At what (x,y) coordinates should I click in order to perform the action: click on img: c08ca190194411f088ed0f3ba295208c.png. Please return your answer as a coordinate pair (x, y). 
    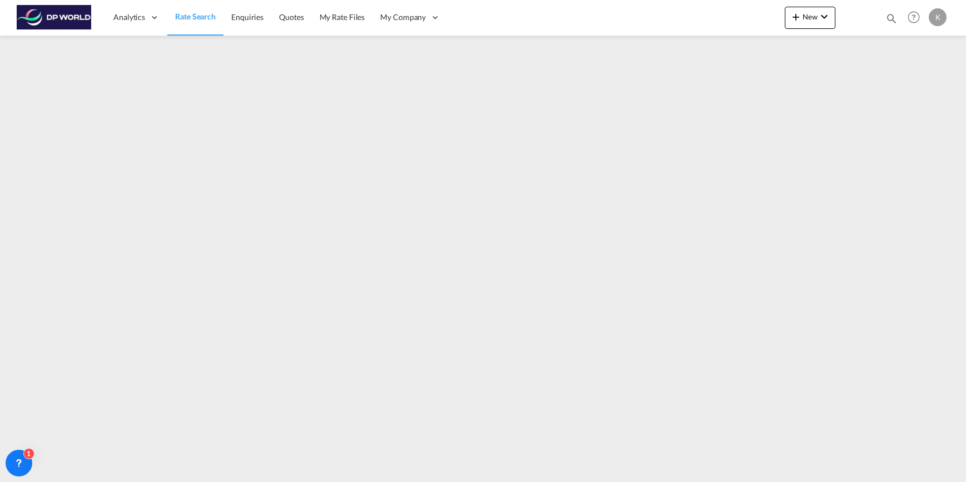
    Looking at the image, I should click on (54, 17).